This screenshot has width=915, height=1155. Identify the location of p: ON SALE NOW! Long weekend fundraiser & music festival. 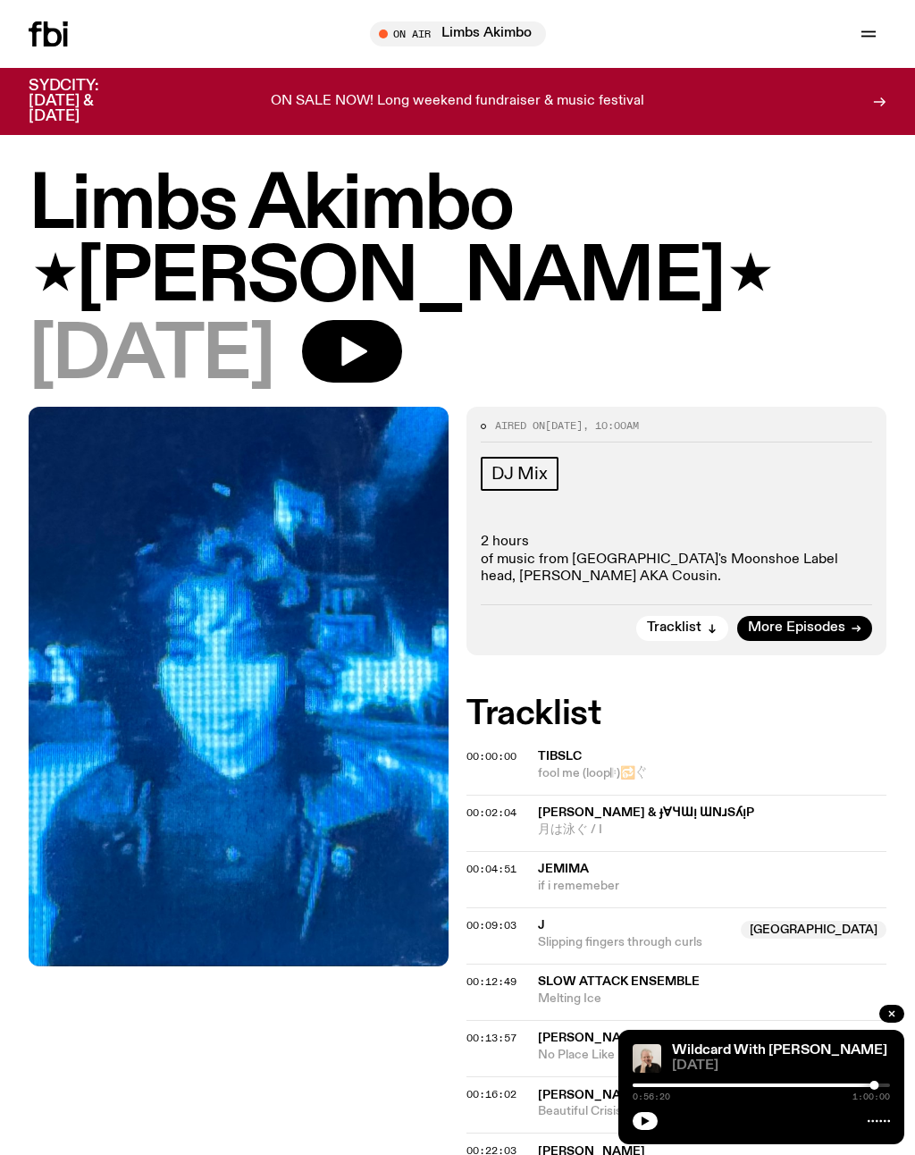
(458, 102).